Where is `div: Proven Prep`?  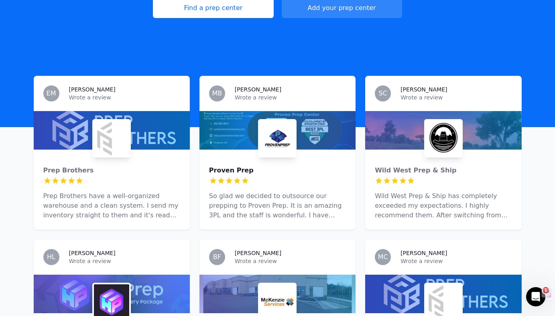 div: Proven Prep is located at coordinates (277, 170).